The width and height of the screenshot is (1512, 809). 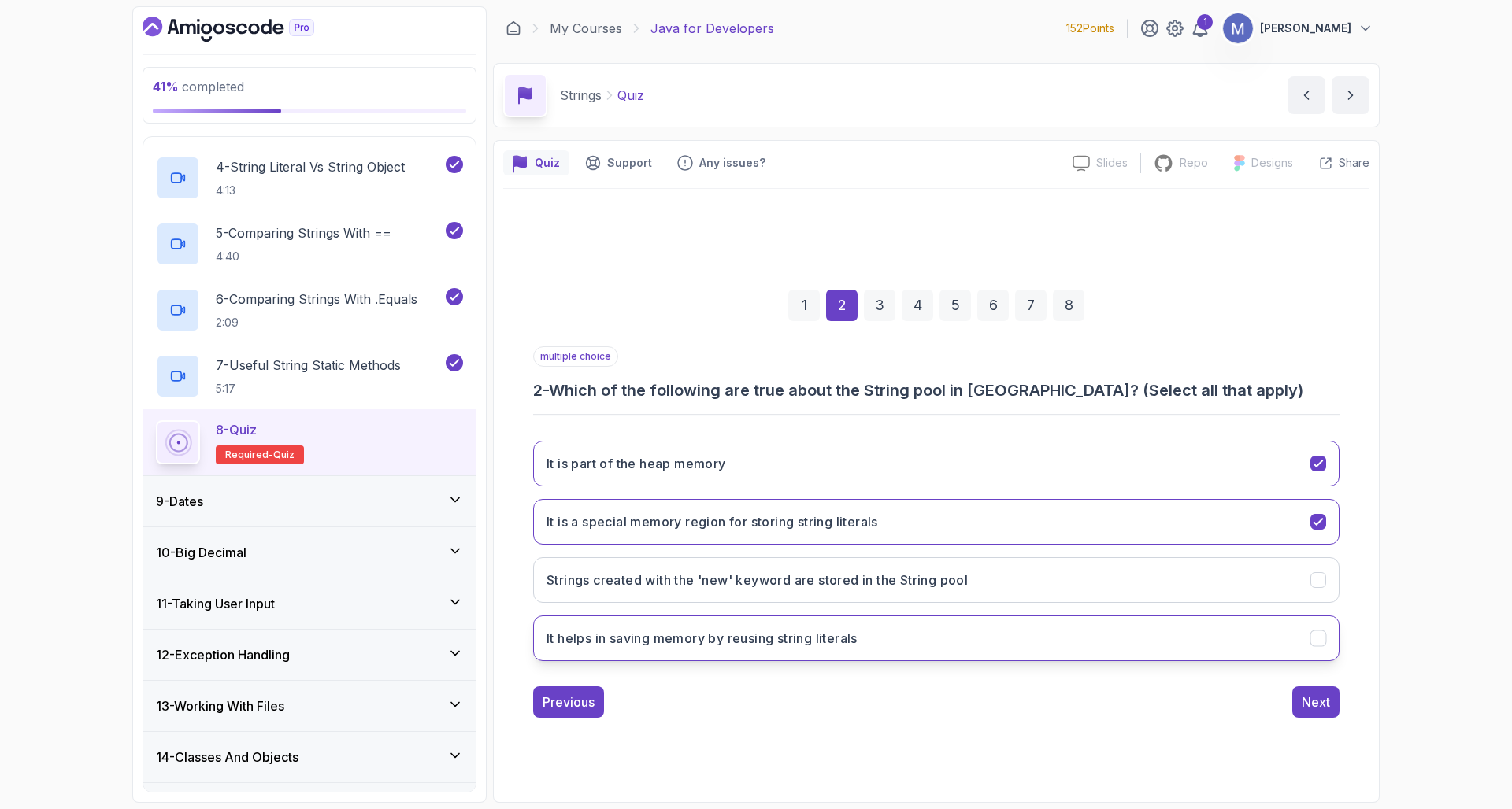 I want to click on button: 5-Comparing Strings With ==4:40, so click(x=309, y=244).